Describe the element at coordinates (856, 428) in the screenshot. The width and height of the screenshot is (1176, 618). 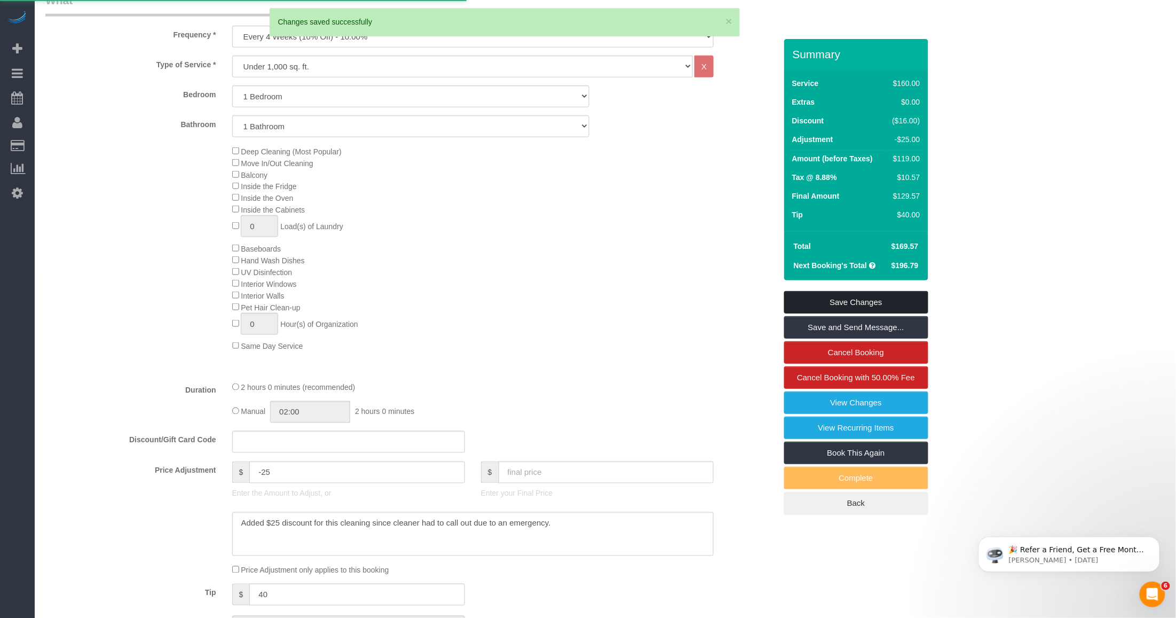
I see `a: View Recurring Items` at that location.